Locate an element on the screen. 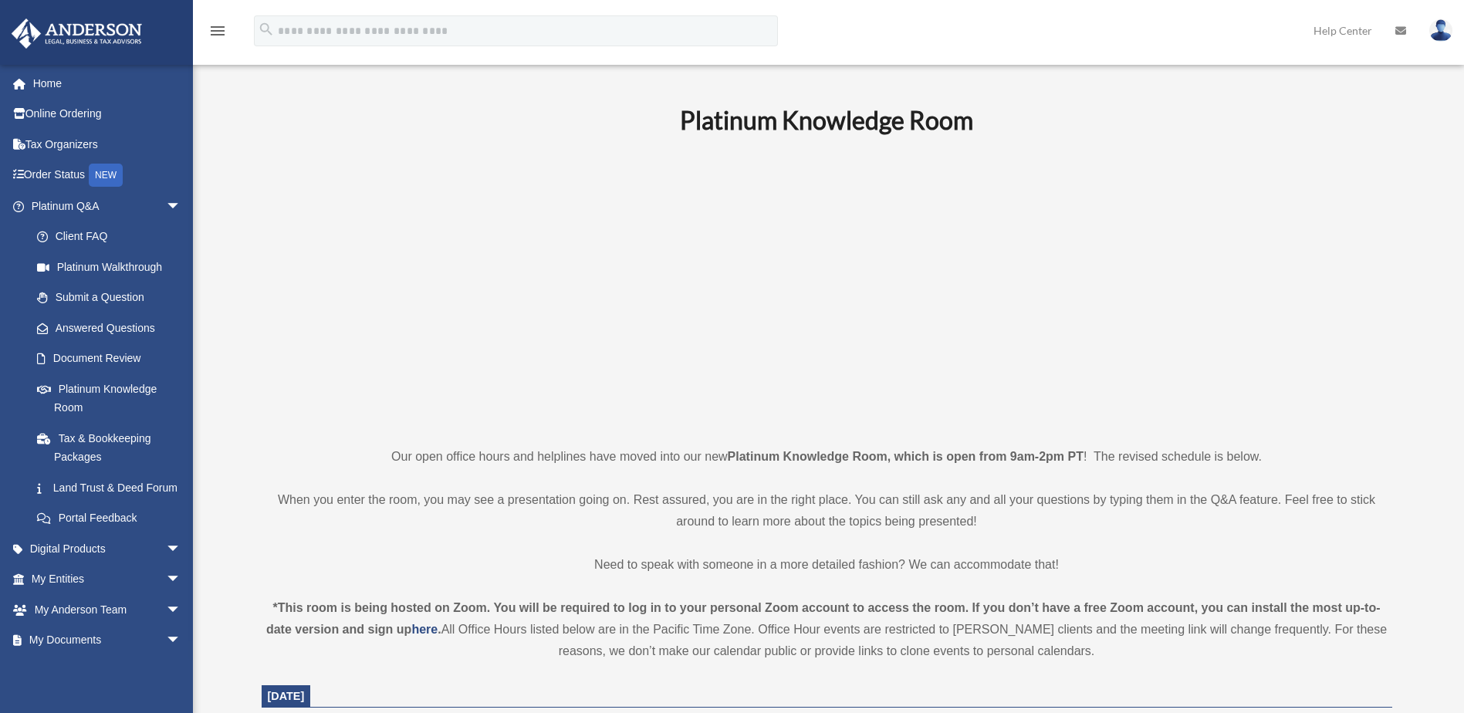 Image resolution: width=1464 pixels, height=713 pixels. i: search is located at coordinates (266, 29).